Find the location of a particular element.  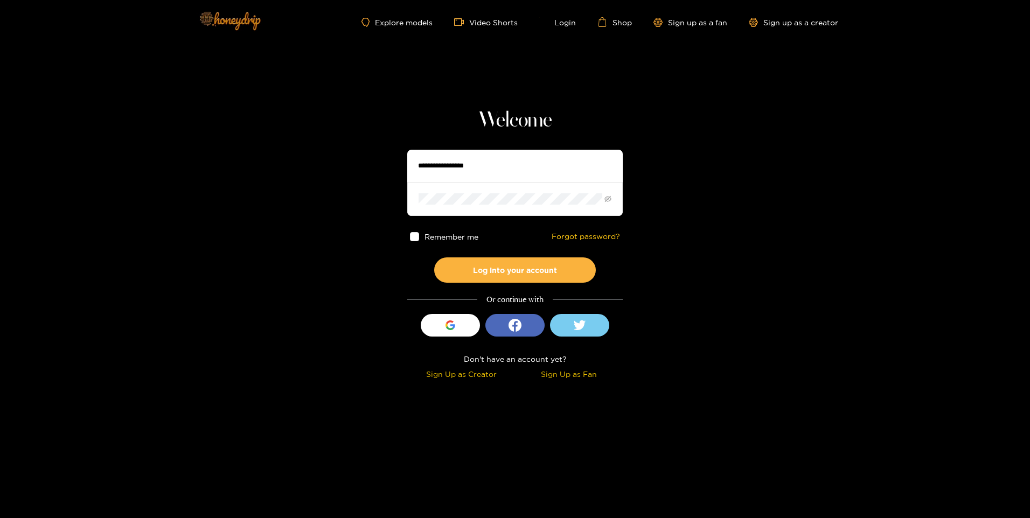

span: Remember me is located at coordinates (451, 236).